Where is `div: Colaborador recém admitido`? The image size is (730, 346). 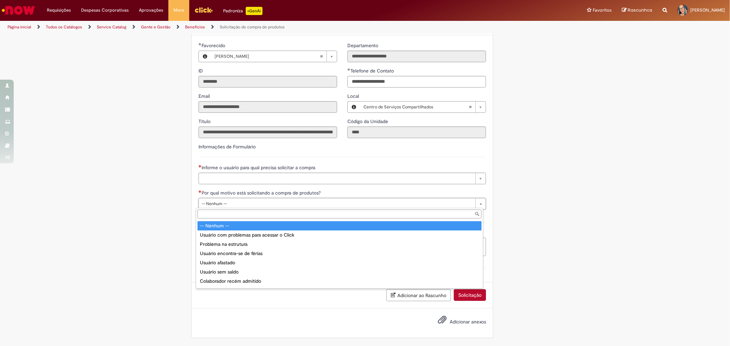 div: Colaborador recém admitido is located at coordinates (339, 281).